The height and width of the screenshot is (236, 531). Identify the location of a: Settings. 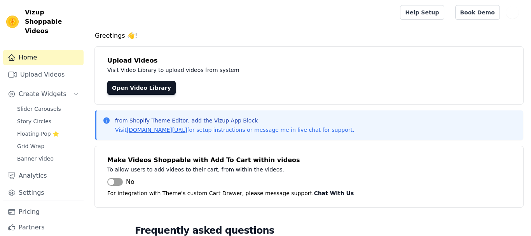
(43, 193).